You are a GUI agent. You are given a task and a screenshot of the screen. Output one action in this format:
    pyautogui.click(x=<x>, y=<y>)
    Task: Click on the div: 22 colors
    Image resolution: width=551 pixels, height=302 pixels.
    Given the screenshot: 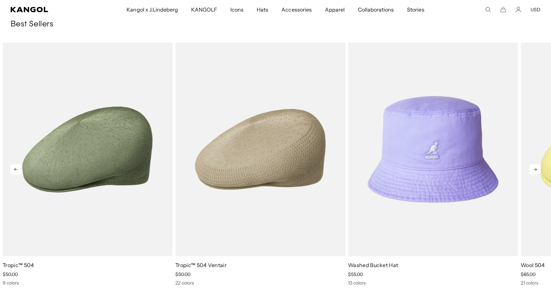 What is the action you would take?
    pyautogui.click(x=260, y=283)
    